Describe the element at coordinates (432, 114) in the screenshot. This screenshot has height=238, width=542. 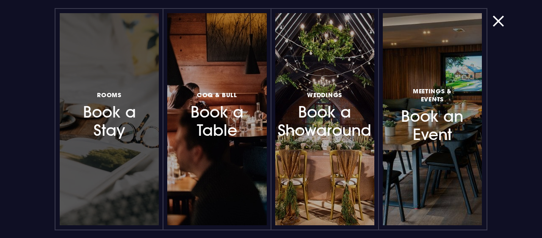
I see `h3: Book an Event` at that location.